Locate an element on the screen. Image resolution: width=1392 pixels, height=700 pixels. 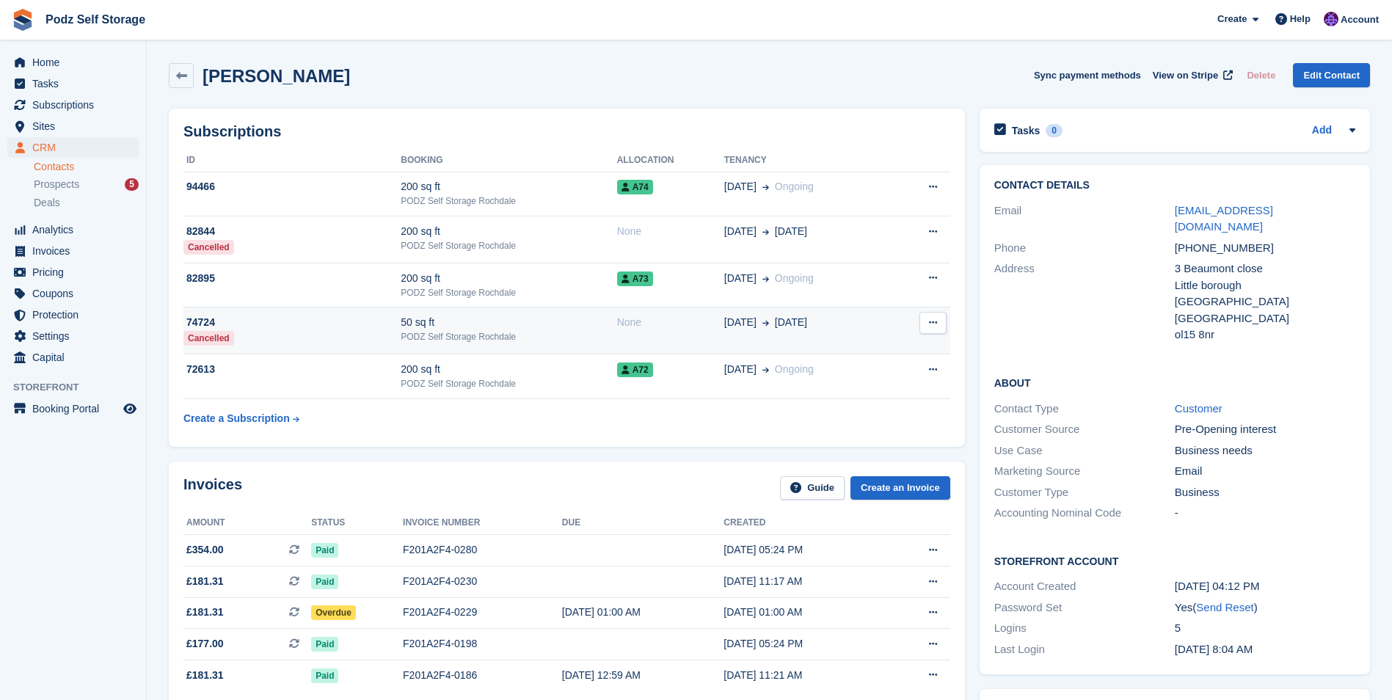
h2: Tasks is located at coordinates (1026, 131).